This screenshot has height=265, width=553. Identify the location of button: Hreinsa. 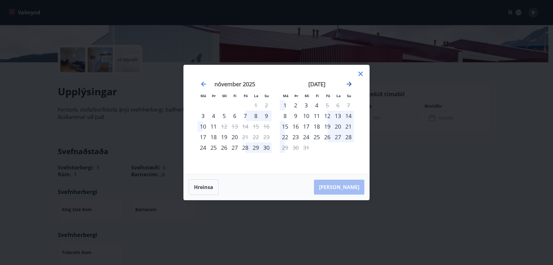
(204, 187).